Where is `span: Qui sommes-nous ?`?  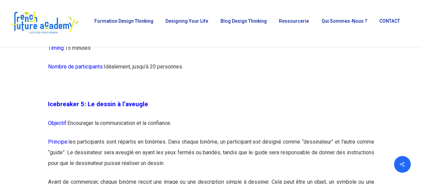
span: Qui sommes-nous ? is located at coordinates (344, 21).